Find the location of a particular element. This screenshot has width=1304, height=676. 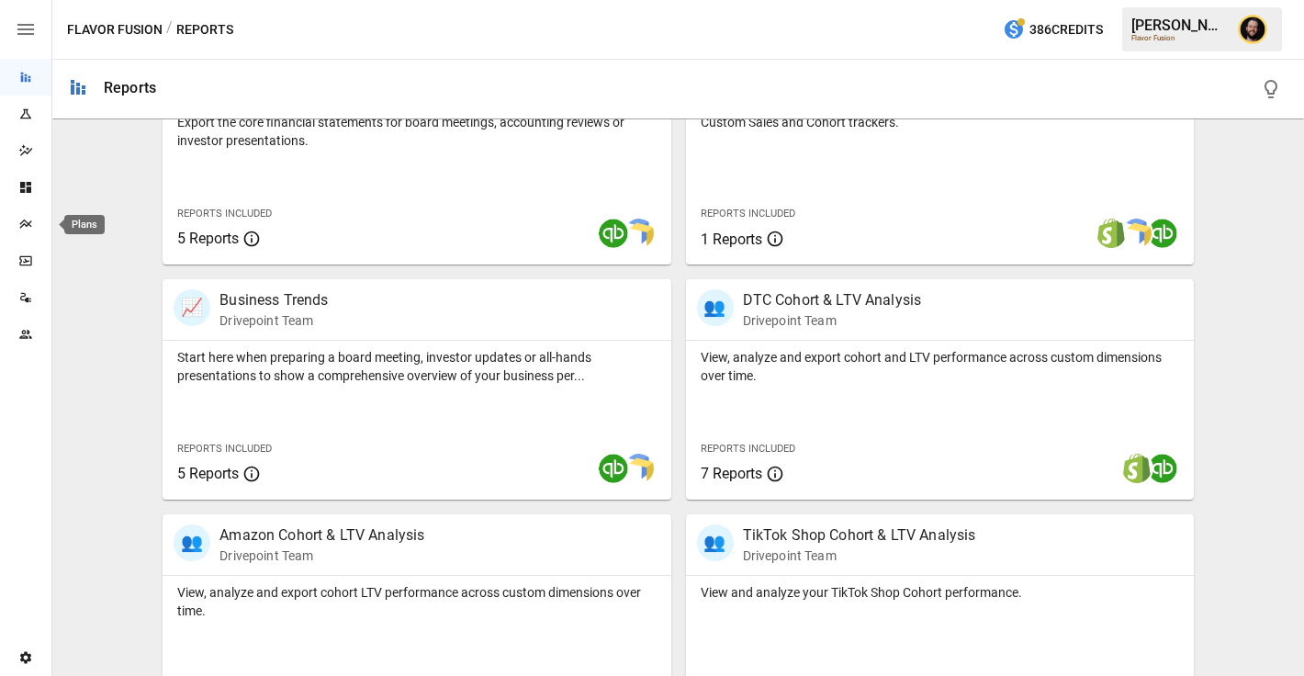

p: View, analyze and export cohort LTV performance across custom dimensions over time. is located at coordinates (416, 601).